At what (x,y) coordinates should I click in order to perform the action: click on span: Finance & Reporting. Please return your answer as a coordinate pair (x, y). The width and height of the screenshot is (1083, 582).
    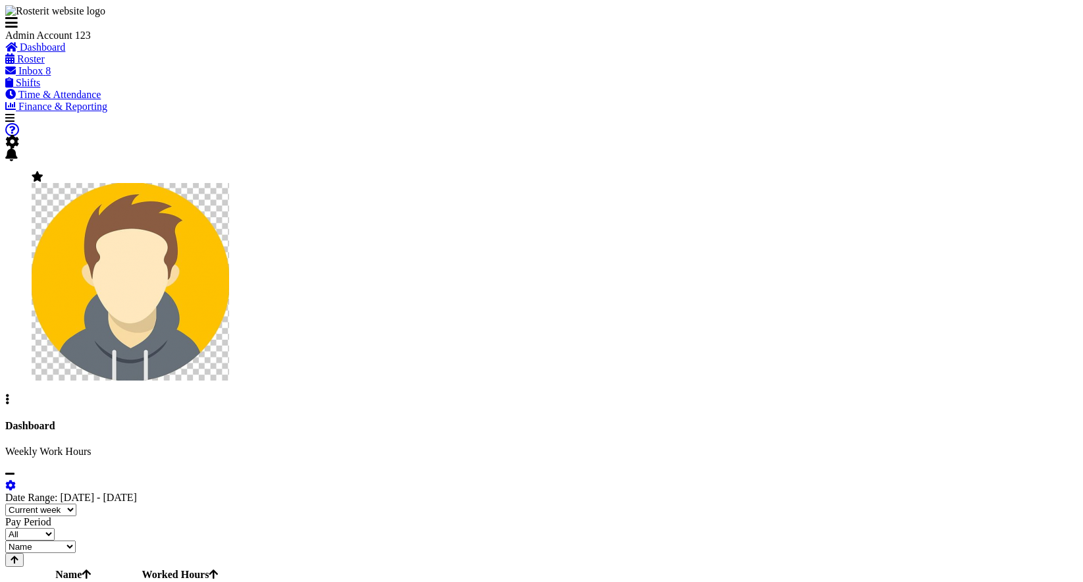
    Looking at the image, I should click on (63, 106).